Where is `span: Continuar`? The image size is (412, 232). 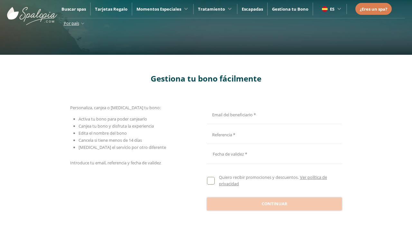 span: Continuar is located at coordinates (275, 204).